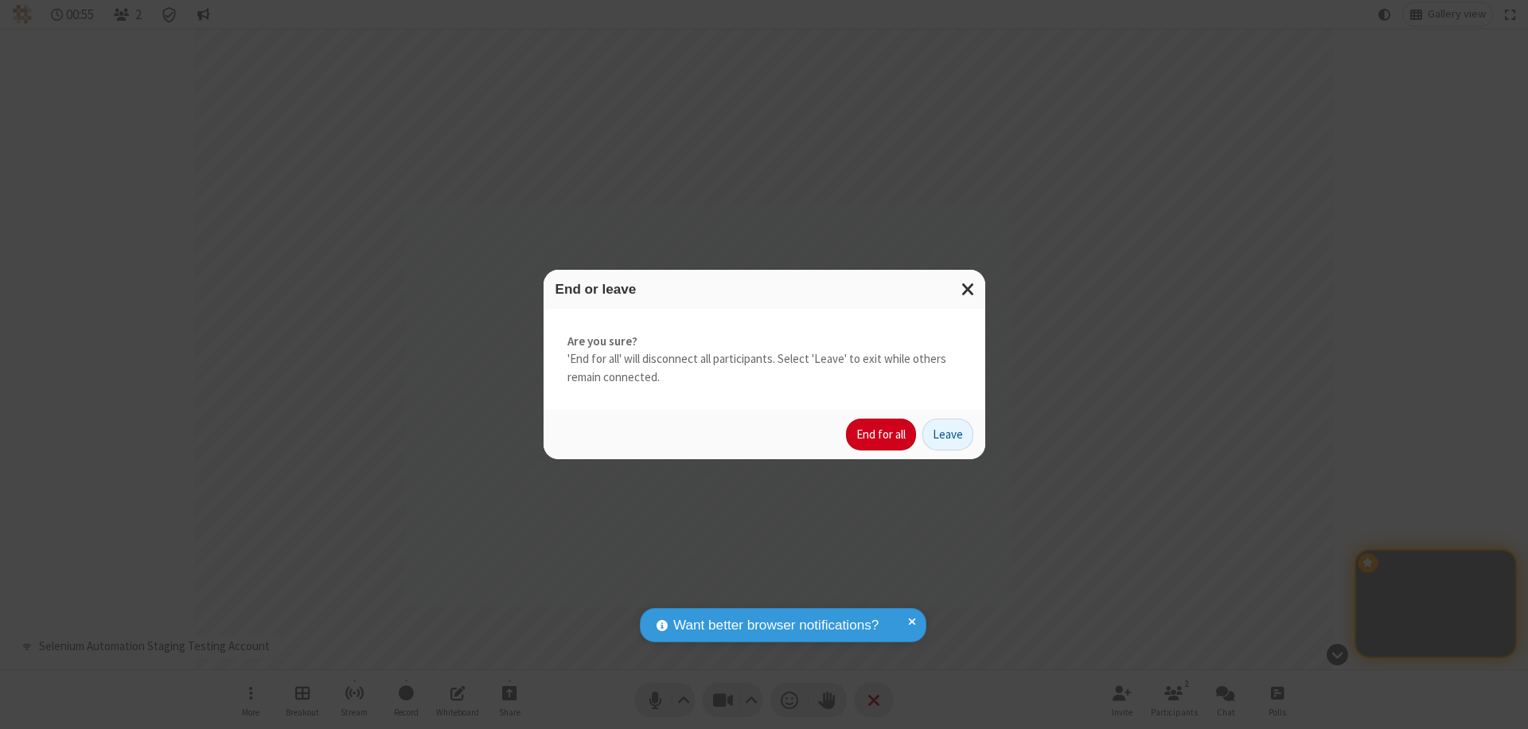 This screenshot has height=729, width=1528. What do you see at coordinates (881, 435) in the screenshot?
I see `button: End for all` at bounding box center [881, 435].